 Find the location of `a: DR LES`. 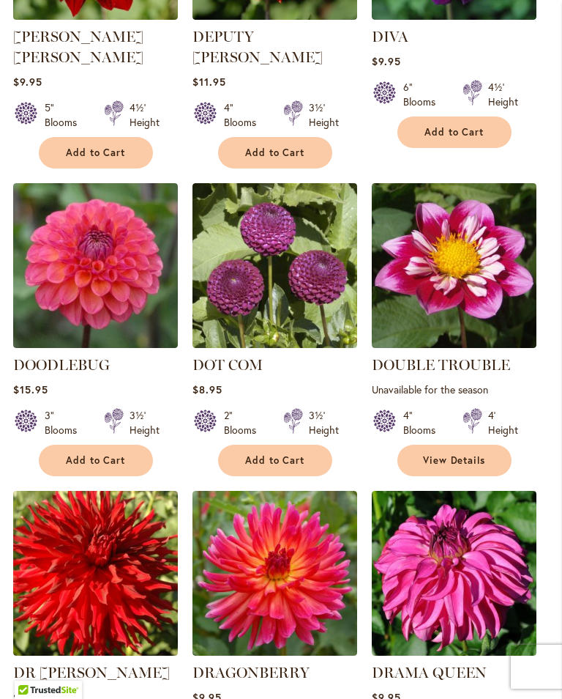

a: DR LES is located at coordinates (95, 651).